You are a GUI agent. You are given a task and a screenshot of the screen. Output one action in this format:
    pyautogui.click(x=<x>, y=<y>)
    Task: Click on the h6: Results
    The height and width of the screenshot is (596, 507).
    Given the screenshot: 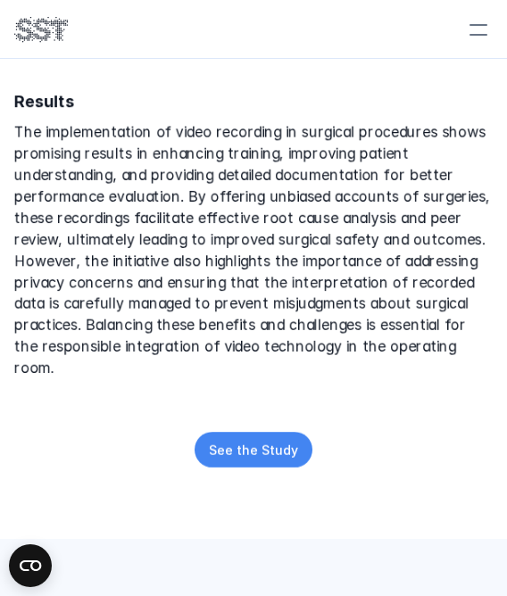 What is the action you would take?
    pyautogui.click(x=44, y=101)
    